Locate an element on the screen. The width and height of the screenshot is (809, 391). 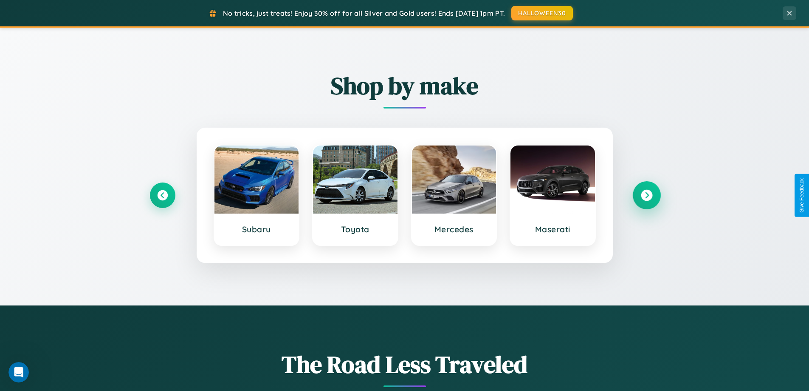
h3: Subaru is located at coordinates (257, 229).